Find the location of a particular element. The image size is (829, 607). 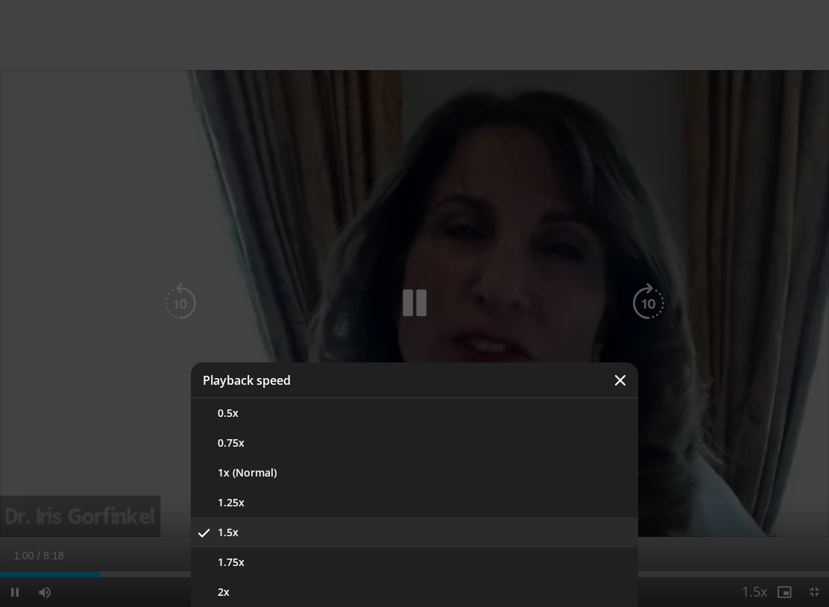

p: Playback speed is located at coordinates (247, 380).